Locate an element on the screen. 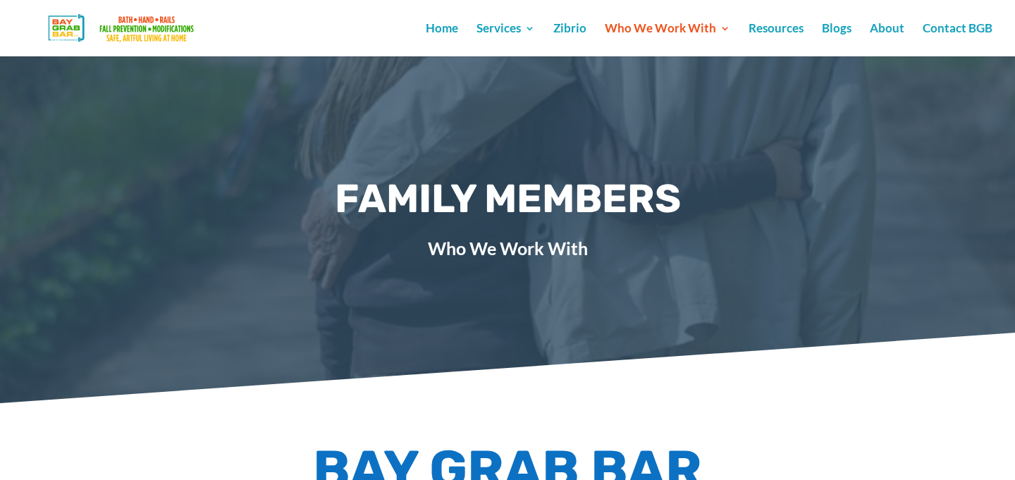 This screenshot has width=1015, height=480. a: Home is located at coordinates (442, 39).